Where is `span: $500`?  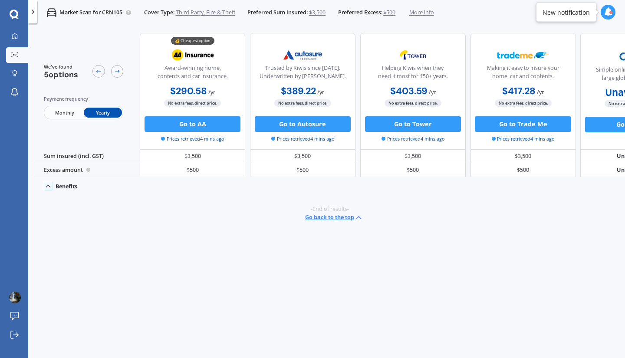 span: $500 is located at coordinates (390, 13).